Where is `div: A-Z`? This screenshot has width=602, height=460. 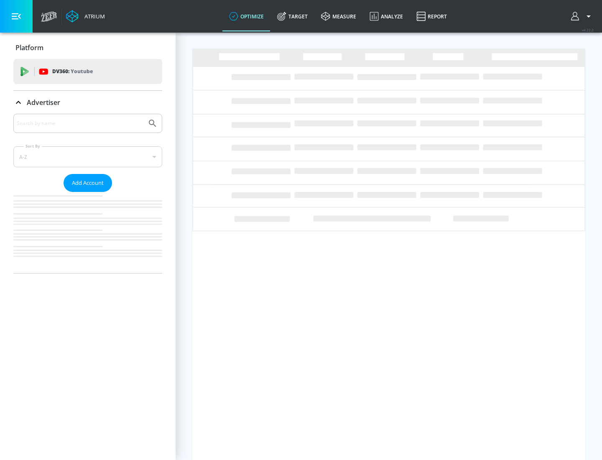
div: A-Z is located at coordinates (88, 157).